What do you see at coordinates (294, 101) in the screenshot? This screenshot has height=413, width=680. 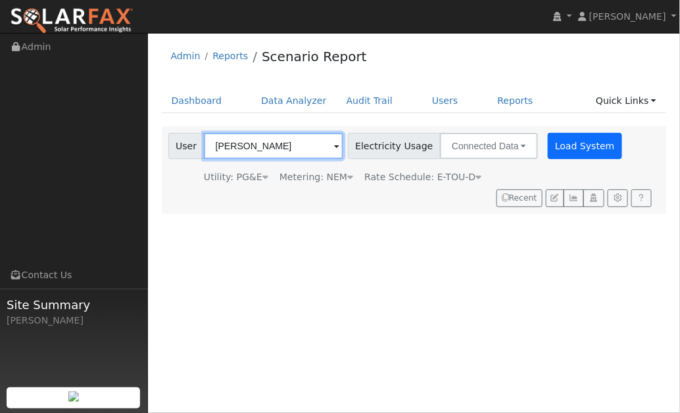 I see `a: Data Analyzer` at bounding box center [294, 101].